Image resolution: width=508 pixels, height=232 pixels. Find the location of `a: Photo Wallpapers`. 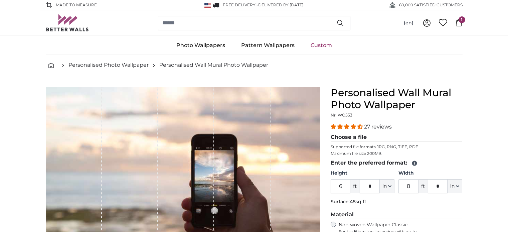

a: Photo Wallpapers is located at coordinates (201, 45).